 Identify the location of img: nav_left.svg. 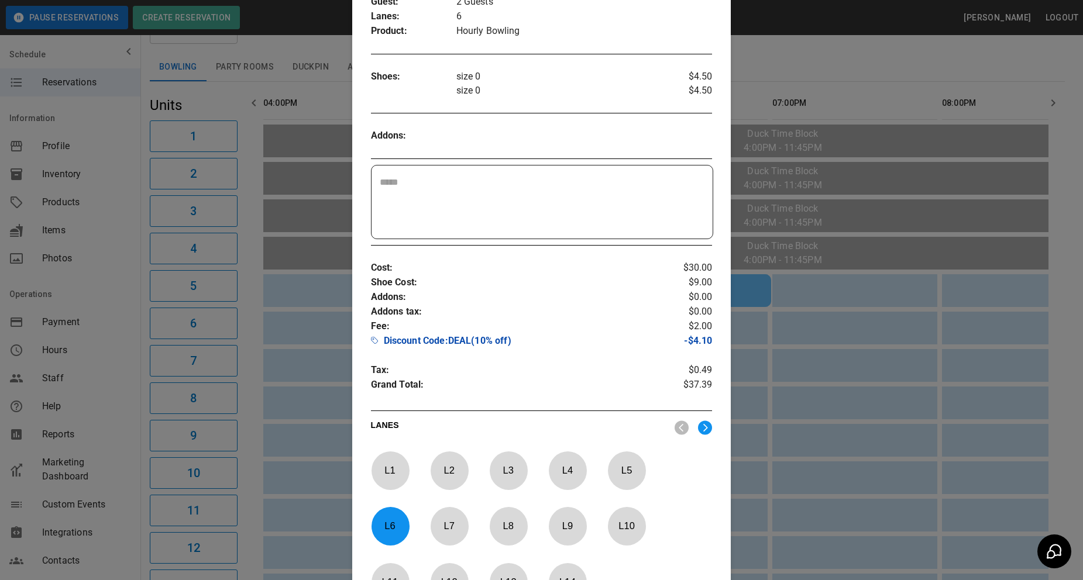
(681, 428).